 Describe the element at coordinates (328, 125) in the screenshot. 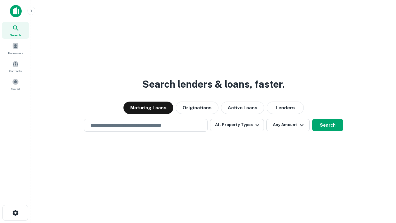

I see `button: Search` at that location.